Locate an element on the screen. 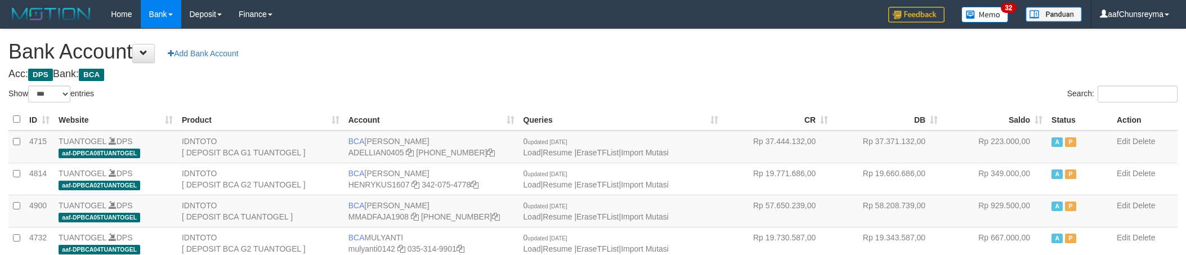  input: Search: is located at coordinates (1138, 94).